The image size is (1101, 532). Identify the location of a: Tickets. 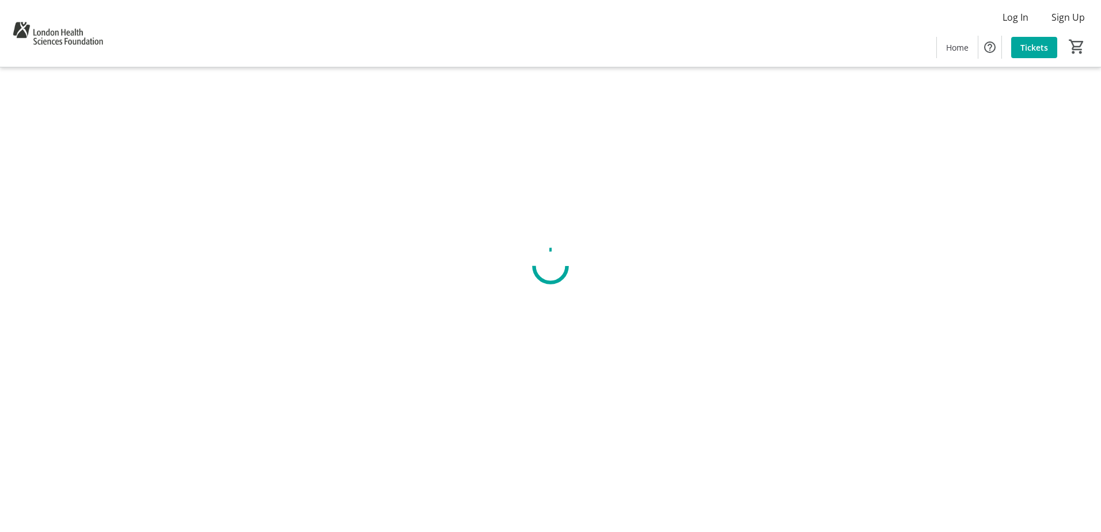
(1034, 47).